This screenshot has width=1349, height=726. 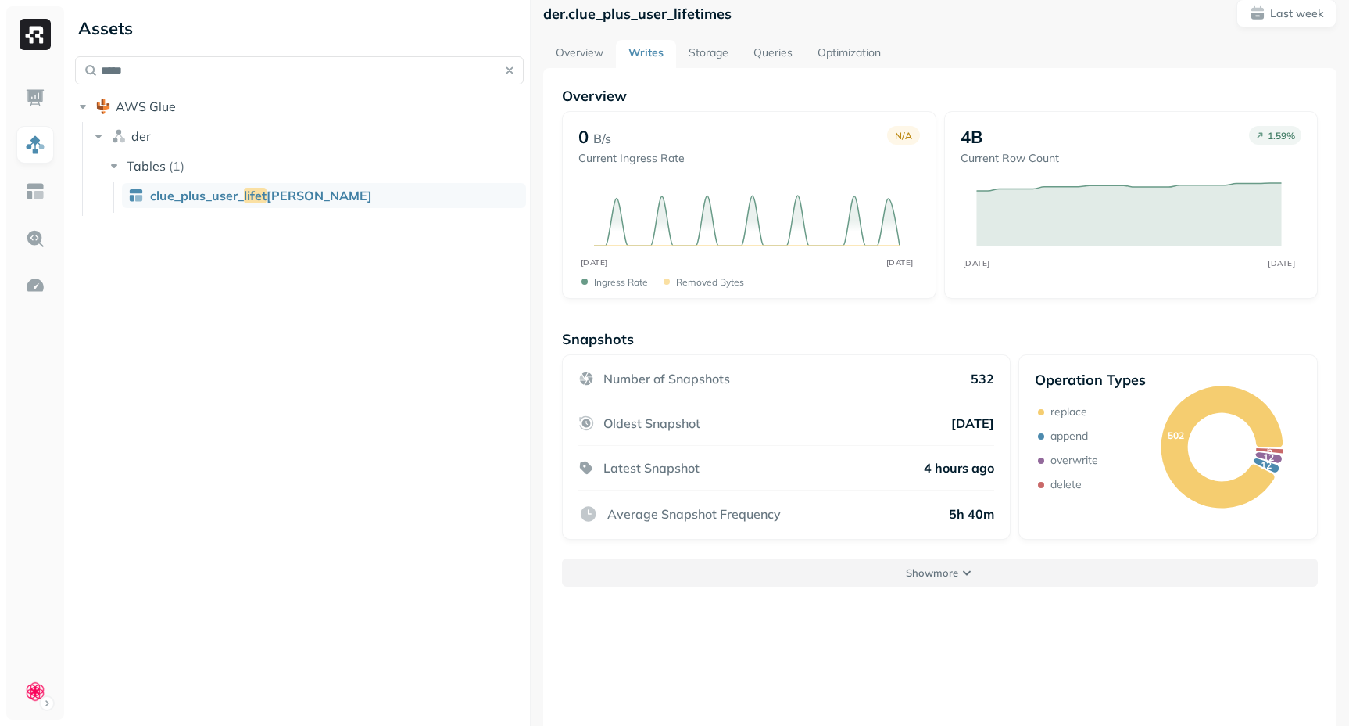 I want to click on p: Current Row Count, so click(x=1010, y=158).